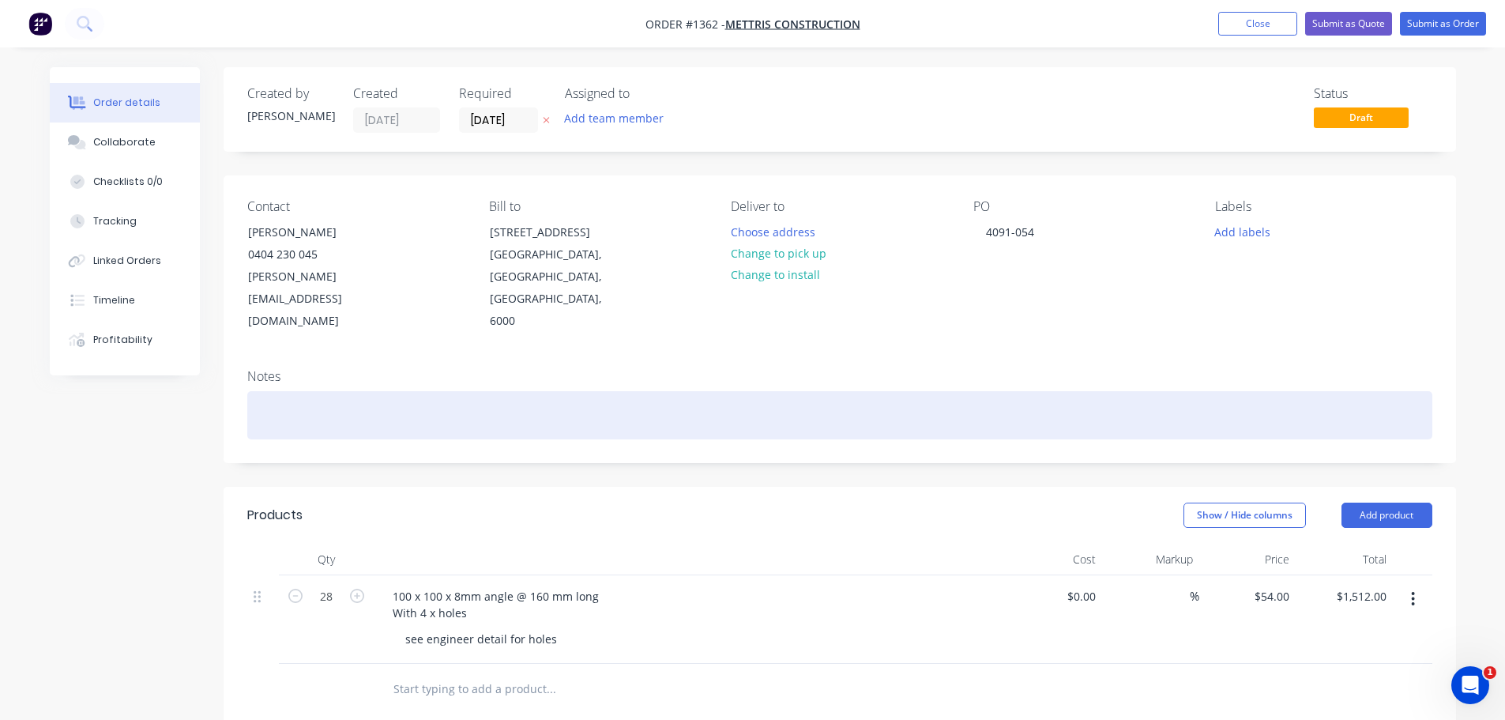 This screenshot has height=720, width=1505. What do you see at coordinates (314, 254) in the screenshot?
I see `div: 0404 230 045` at bounding box center [314, 254].